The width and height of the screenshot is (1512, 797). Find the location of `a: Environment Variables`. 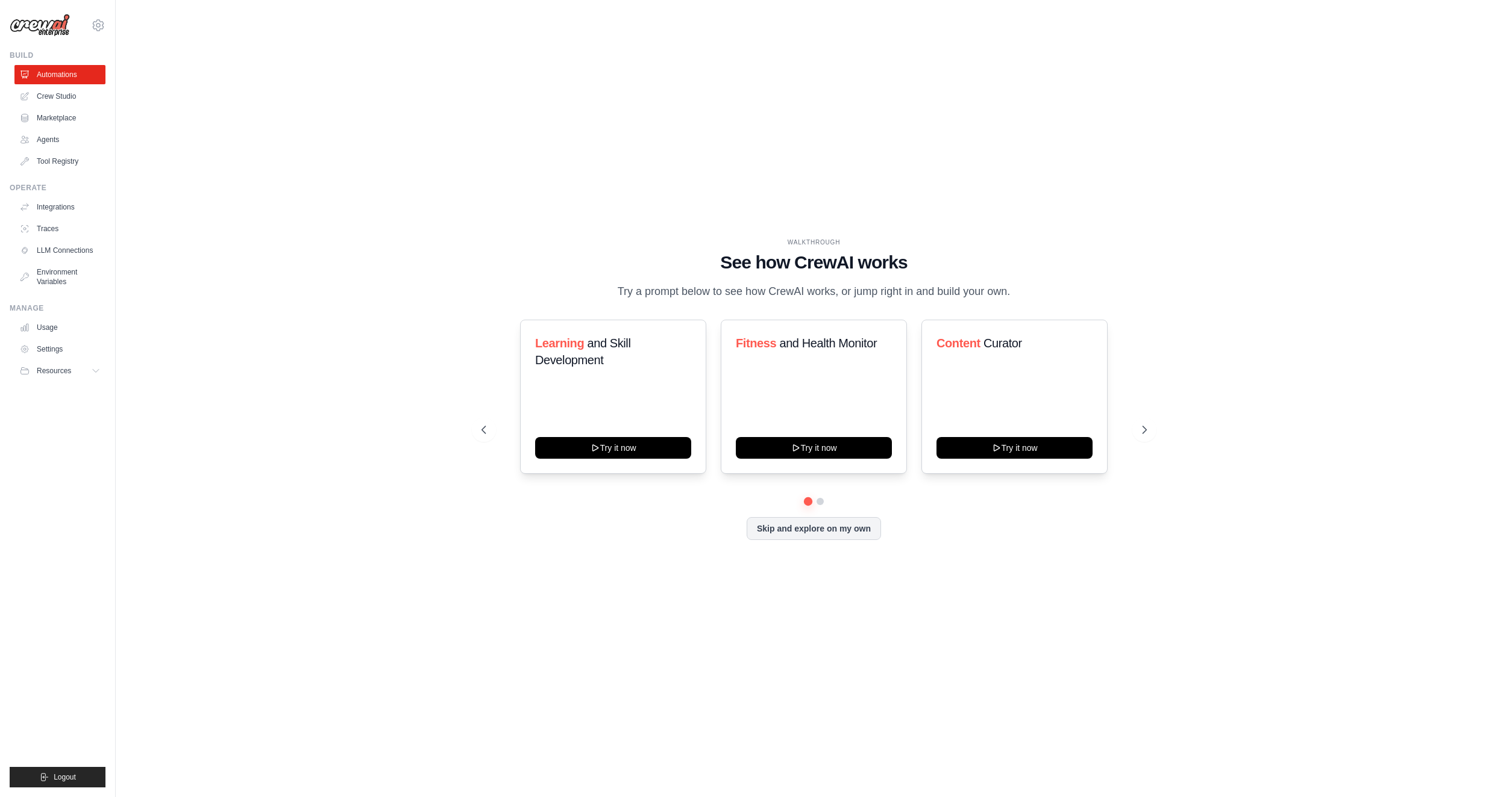

a: Environment Variables is located at coordinates (59, 277).